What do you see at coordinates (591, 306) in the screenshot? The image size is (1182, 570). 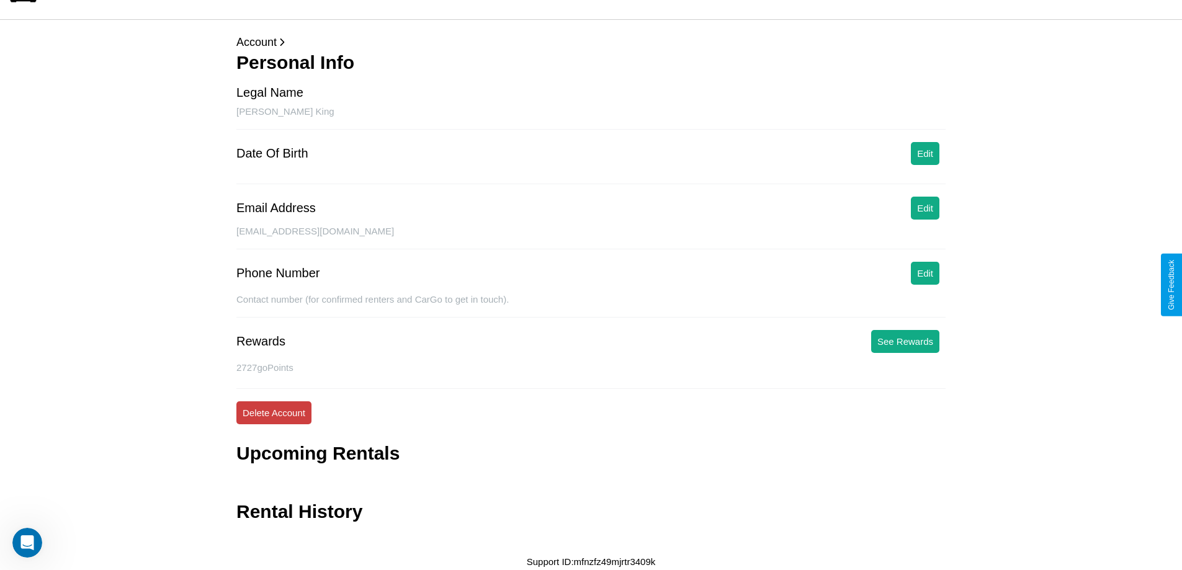 I see `div: Contact number (for confirmed renters and CarGo to get in touch).` at bounding box center [591, 306].